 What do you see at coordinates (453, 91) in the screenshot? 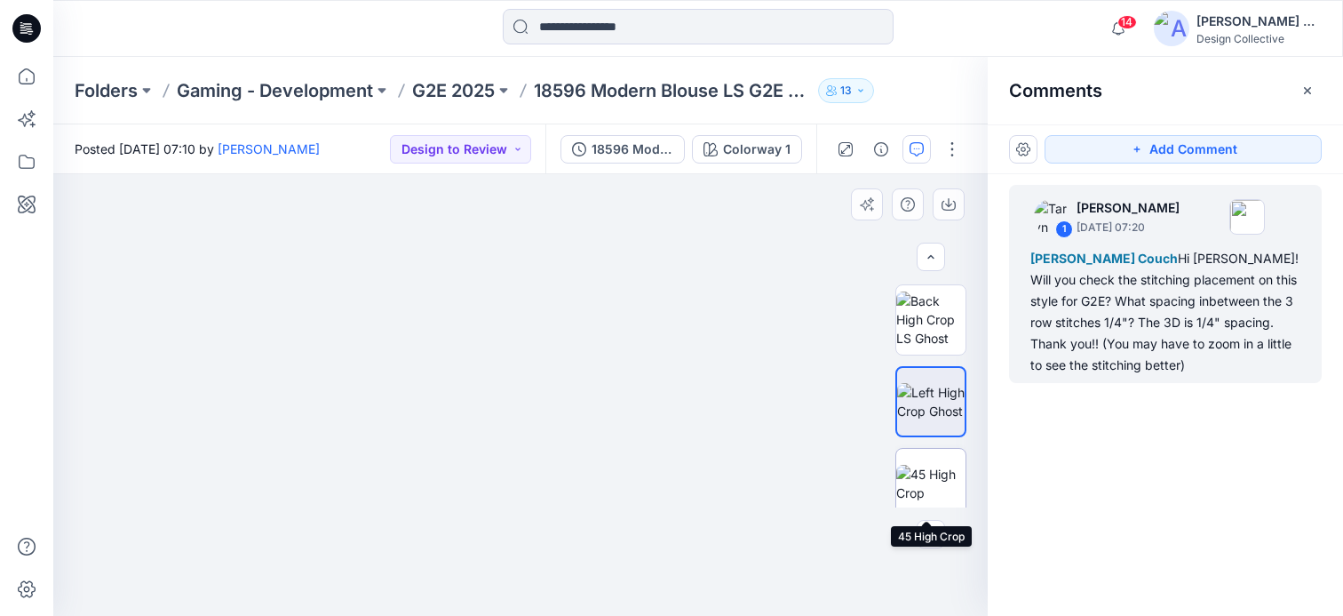
I see `p: G2E 2025` at bounding box center [453, 91].